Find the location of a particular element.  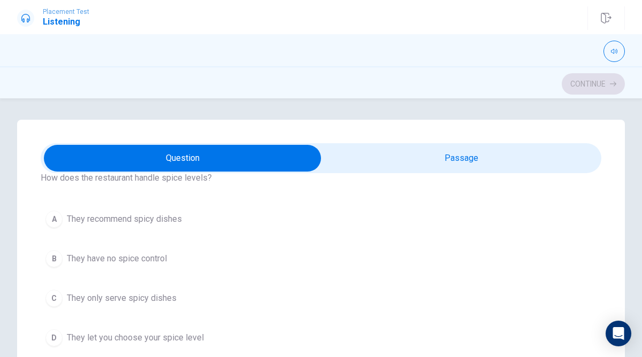

h1: Listening is located at coordinates (66, 22).